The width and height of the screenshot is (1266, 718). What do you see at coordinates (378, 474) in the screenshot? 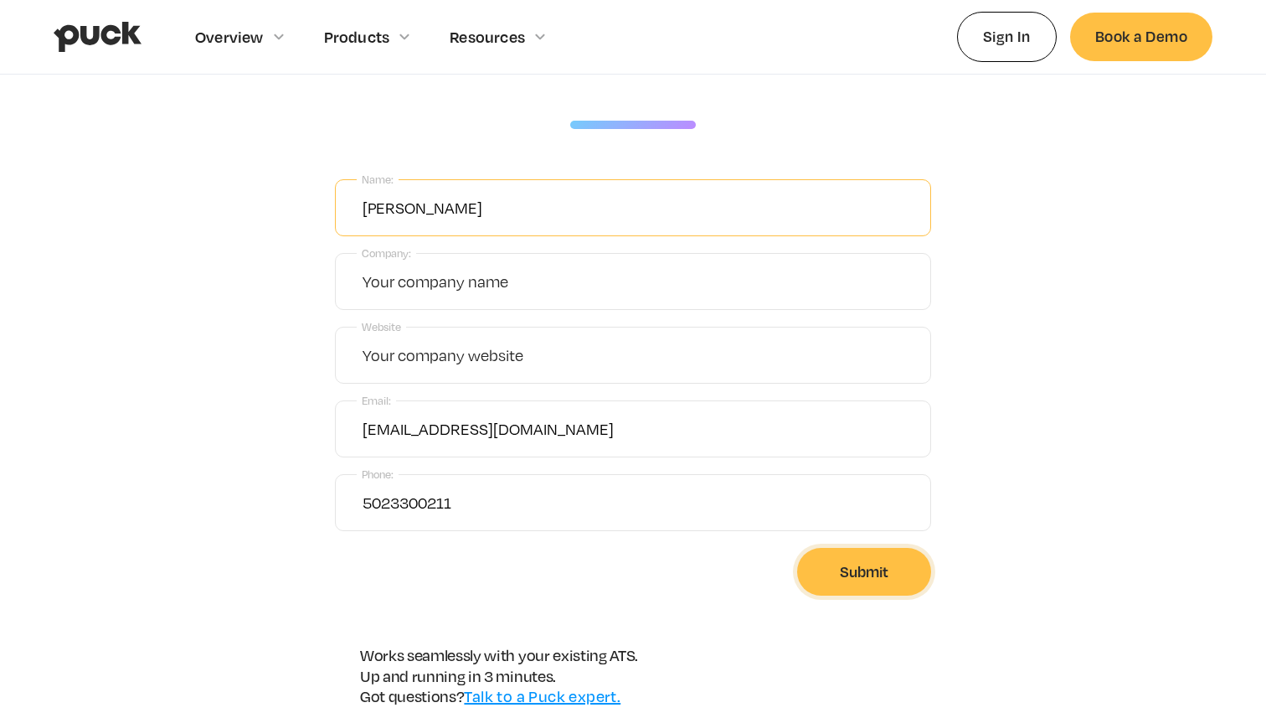
I see `label: Phone:` at bounding box center [378, 474].